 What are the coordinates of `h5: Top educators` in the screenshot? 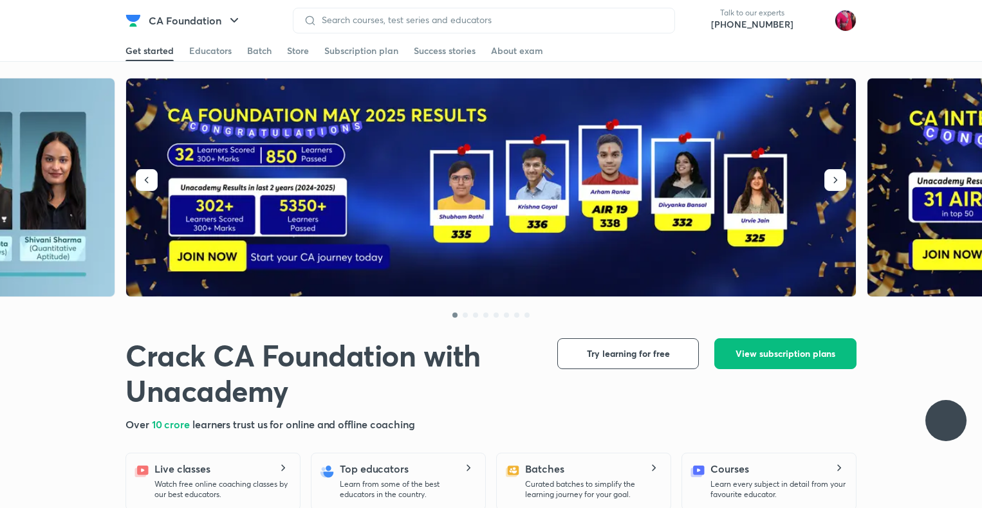 It's located at (374, 469).